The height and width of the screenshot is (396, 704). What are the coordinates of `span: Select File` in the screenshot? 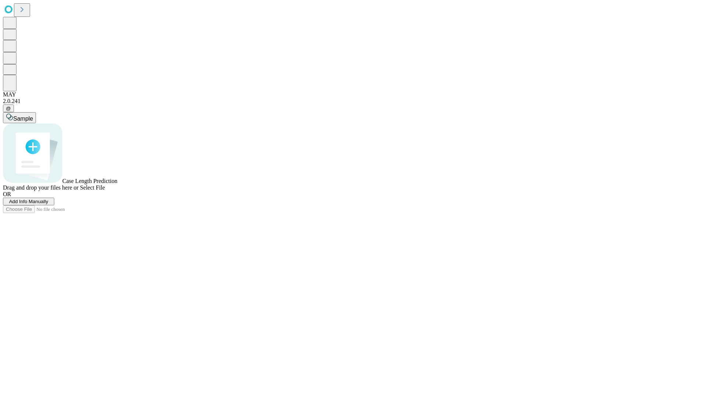 It's located at (92, 187).